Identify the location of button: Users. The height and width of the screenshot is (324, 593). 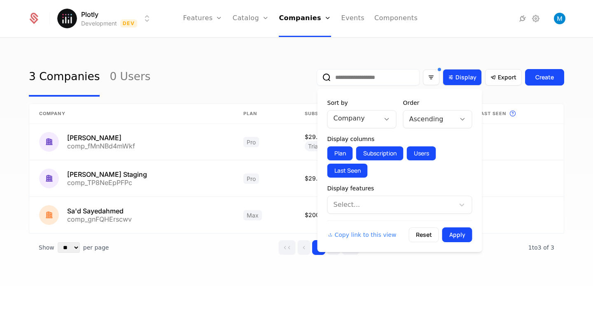
(421, 154).